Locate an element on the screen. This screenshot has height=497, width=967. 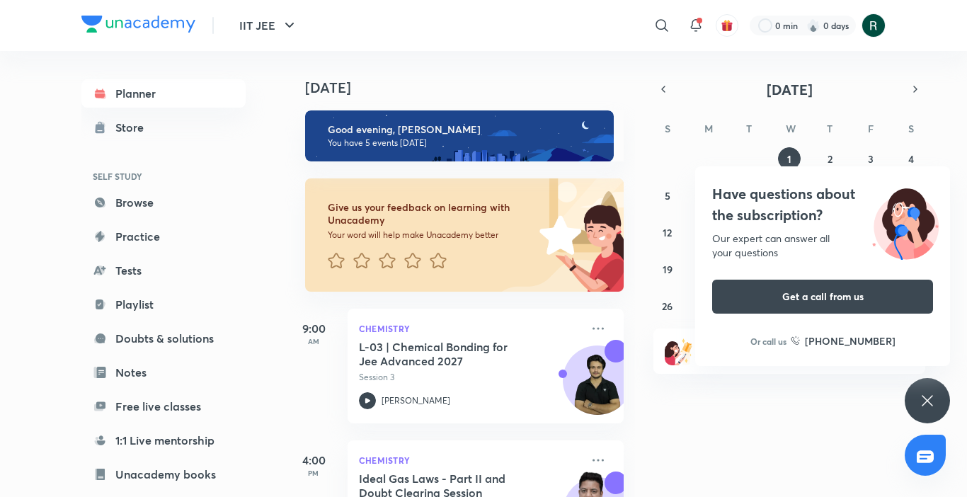
button: October 19, 2025 is located at coordinates (667, 269).